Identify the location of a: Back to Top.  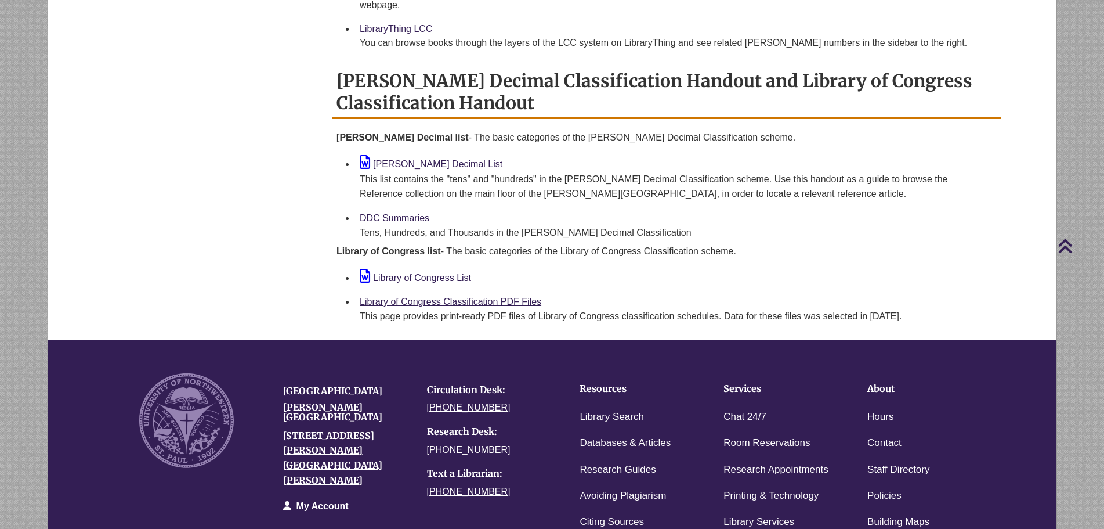
(1079, 245).